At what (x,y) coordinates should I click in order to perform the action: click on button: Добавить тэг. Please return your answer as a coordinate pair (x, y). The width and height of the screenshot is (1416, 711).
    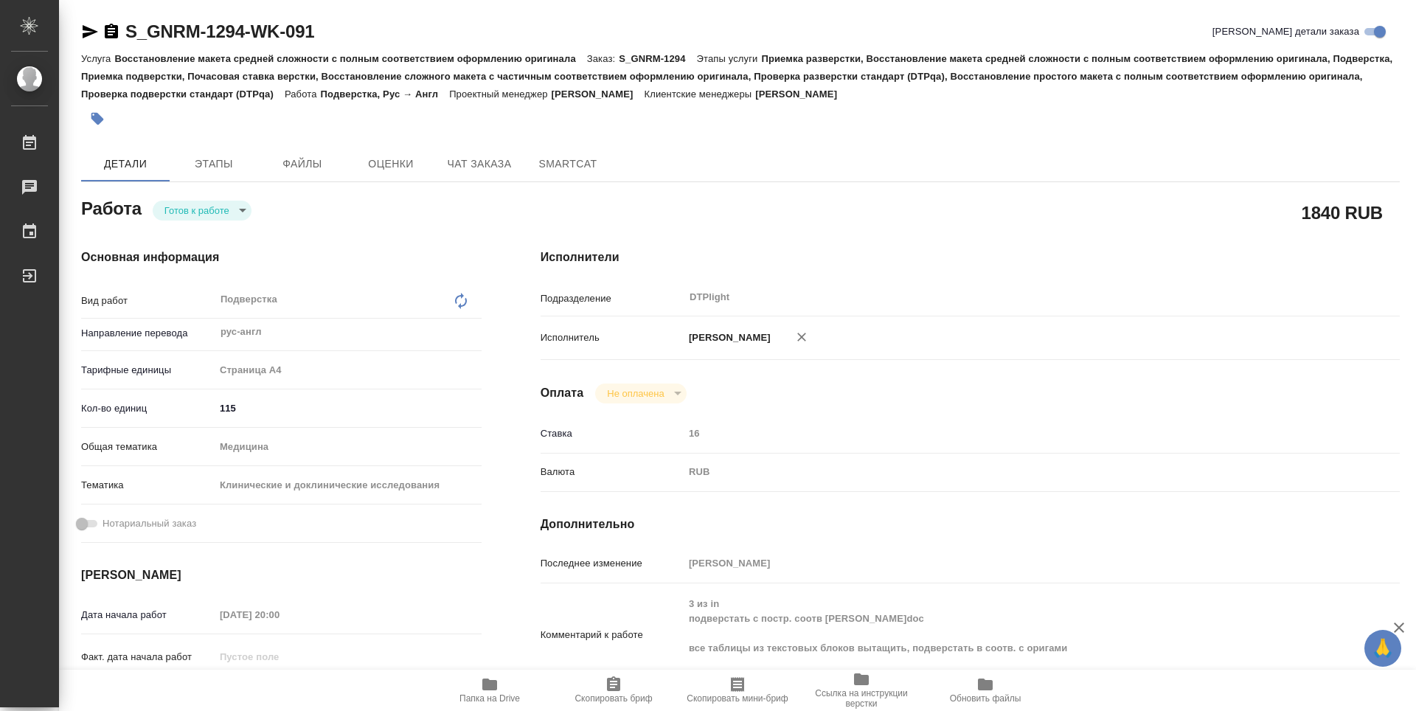
    Looking at the image, I should click on (97, 119).